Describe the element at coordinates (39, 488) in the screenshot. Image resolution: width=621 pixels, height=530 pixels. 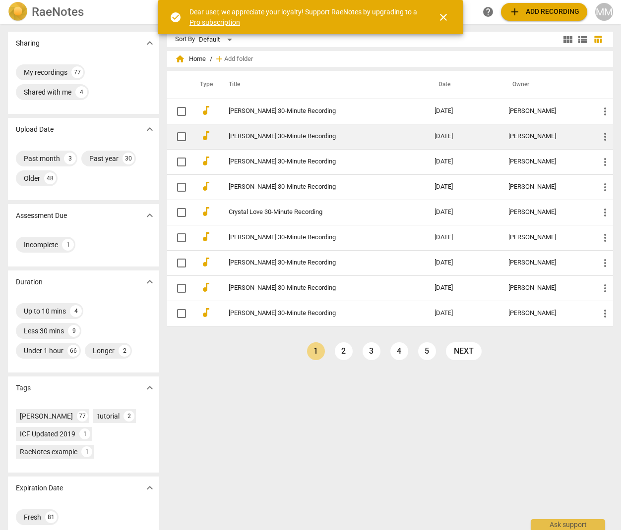
I see `p: Expiration Date` at that location.